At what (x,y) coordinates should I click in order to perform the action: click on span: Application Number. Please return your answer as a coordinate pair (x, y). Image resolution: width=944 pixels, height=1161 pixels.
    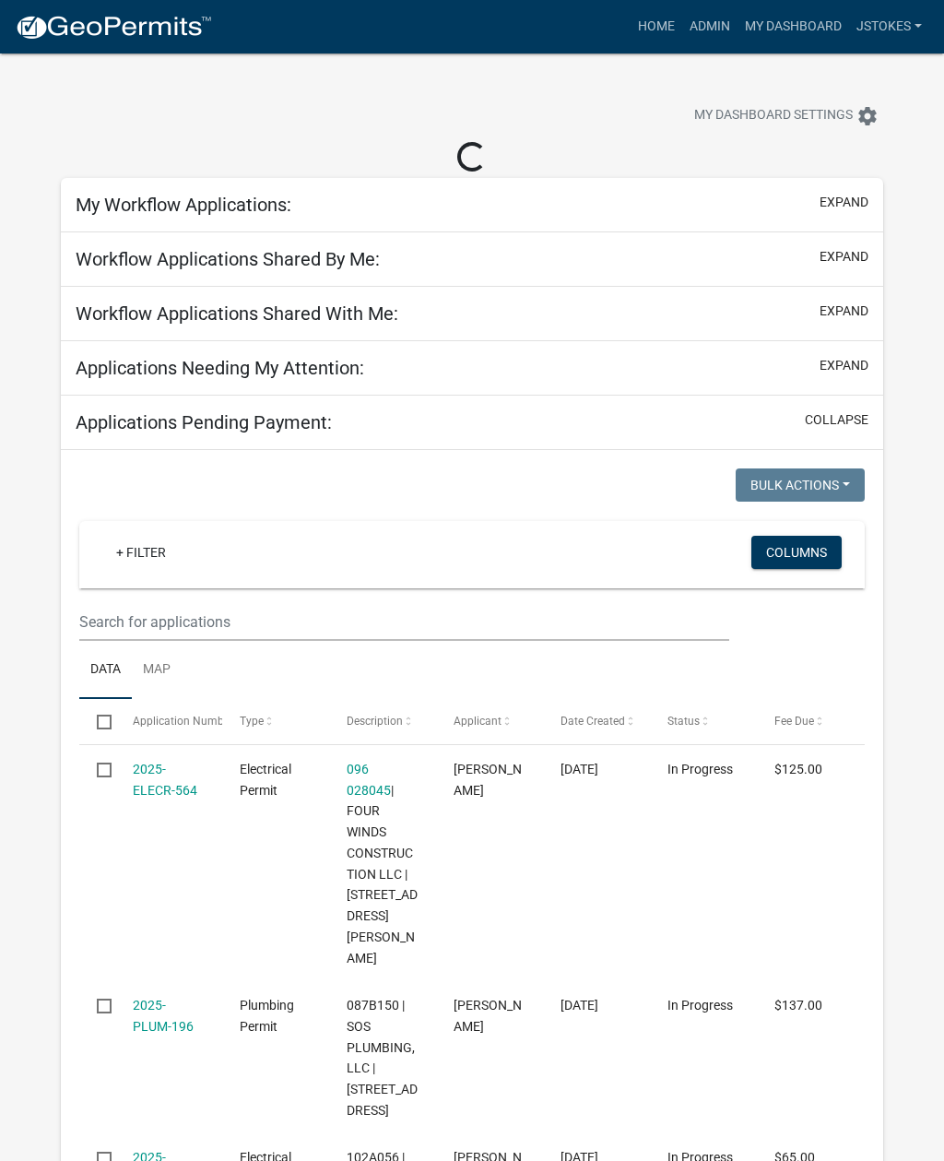
    Looking at the image, I should click on (183, 721).